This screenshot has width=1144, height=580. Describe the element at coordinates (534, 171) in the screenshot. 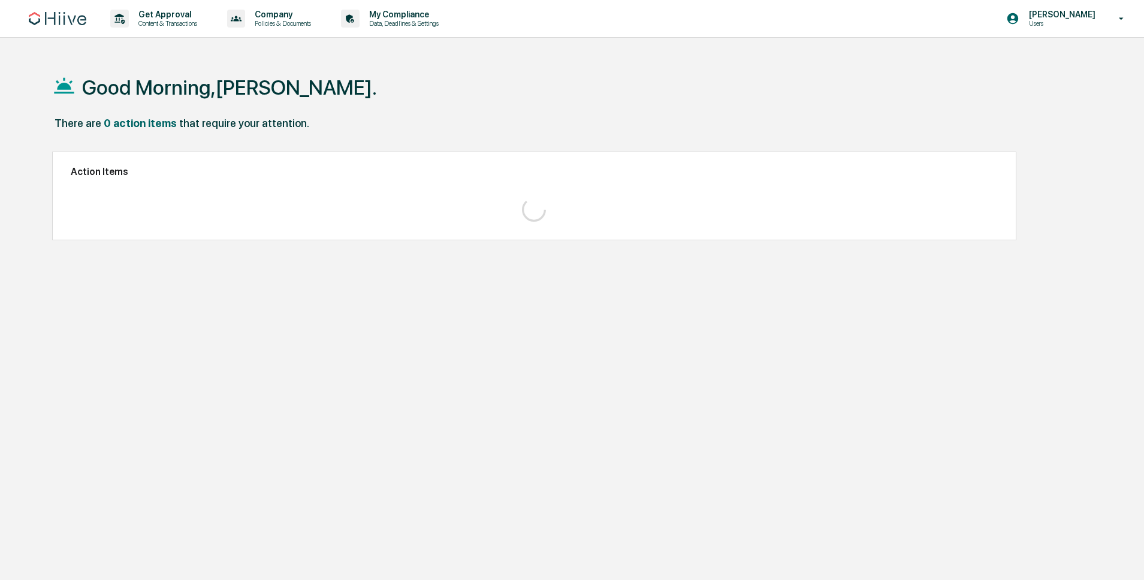

I see `h2: Action Items` at that location.